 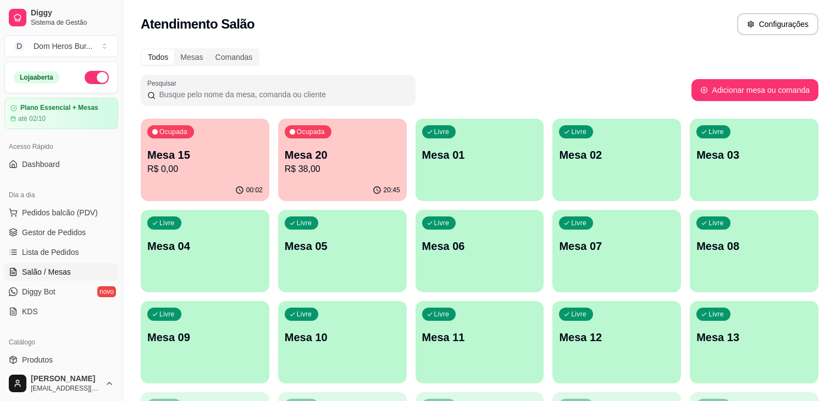 I want to click on p: R$ 38,00, so click(x=342, y=169).